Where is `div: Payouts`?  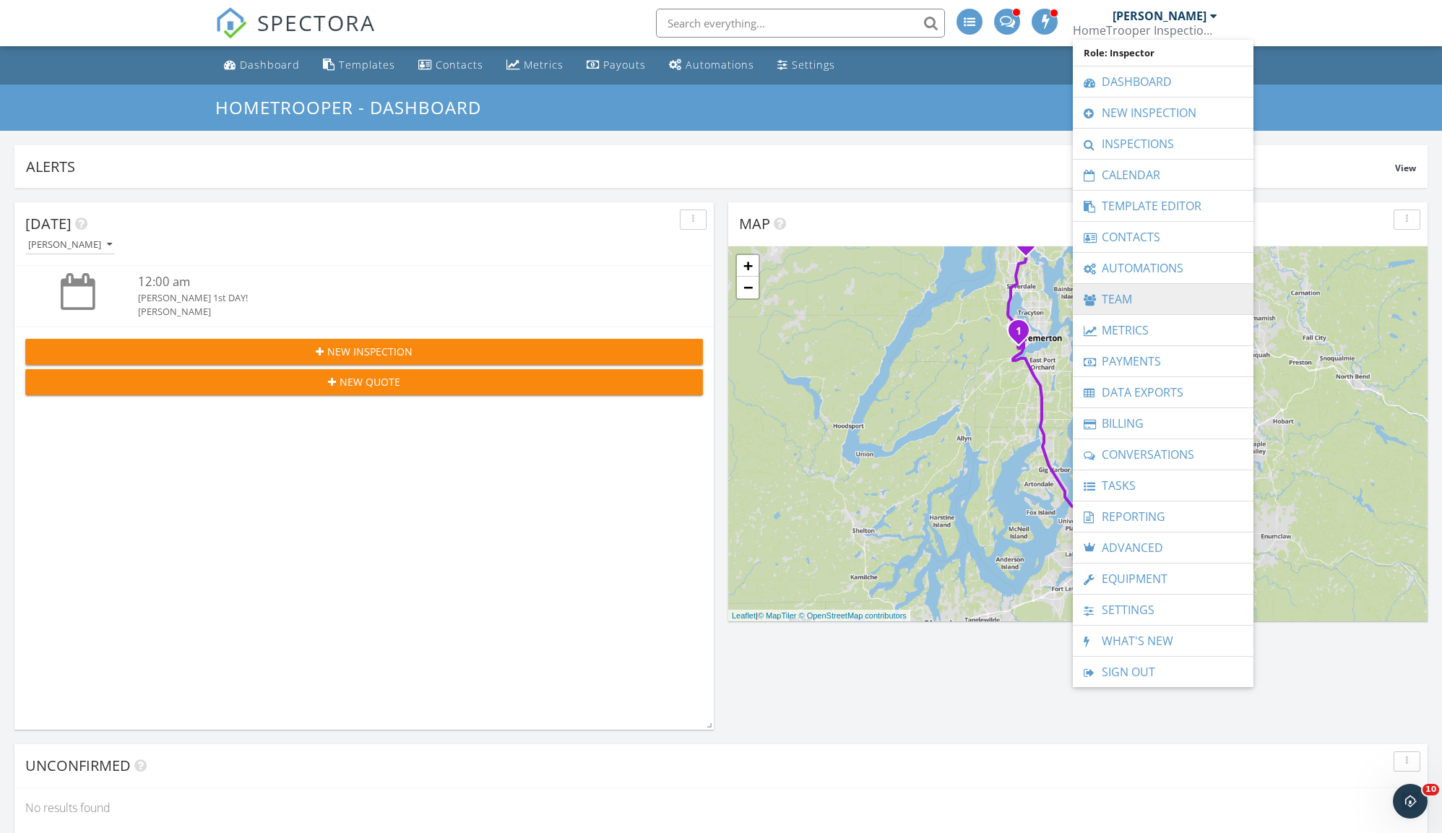
div: Payouts is located at coordinates (624, 64).